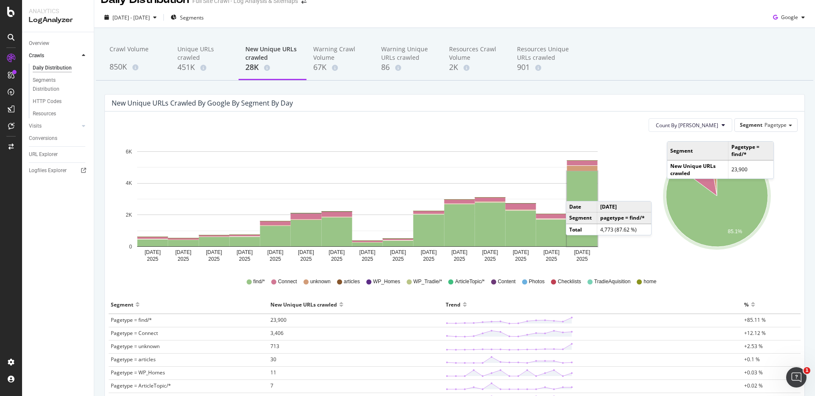 Image resolution: width=815 pixels, height=396 pixels. I want to click on span: 23,900, so click(278, 320).